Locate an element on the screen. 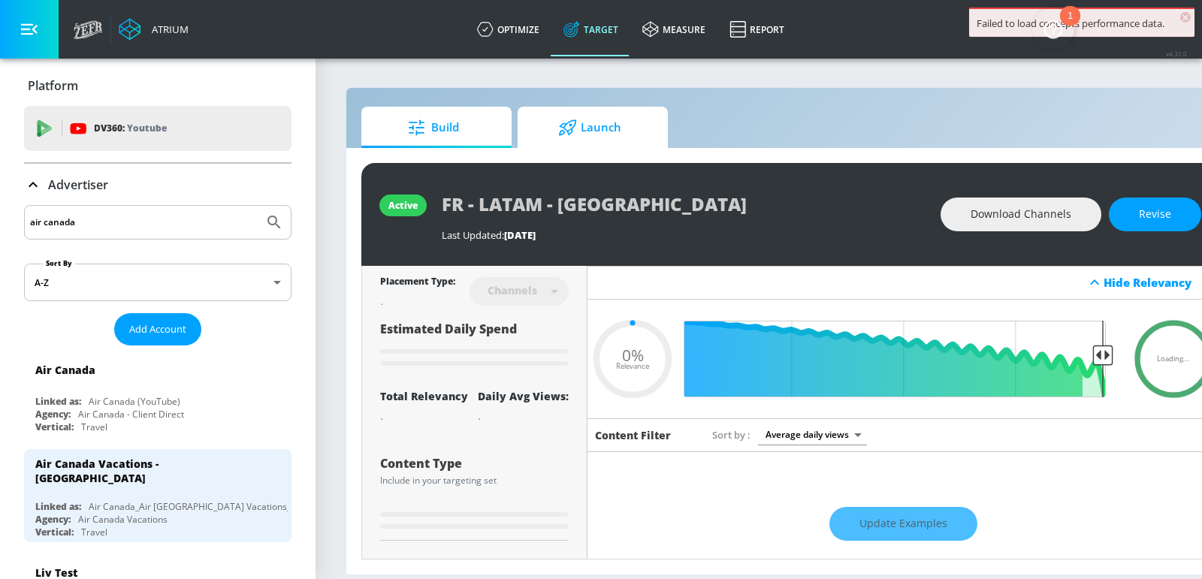  div: active is located at coordinates (403, 205).